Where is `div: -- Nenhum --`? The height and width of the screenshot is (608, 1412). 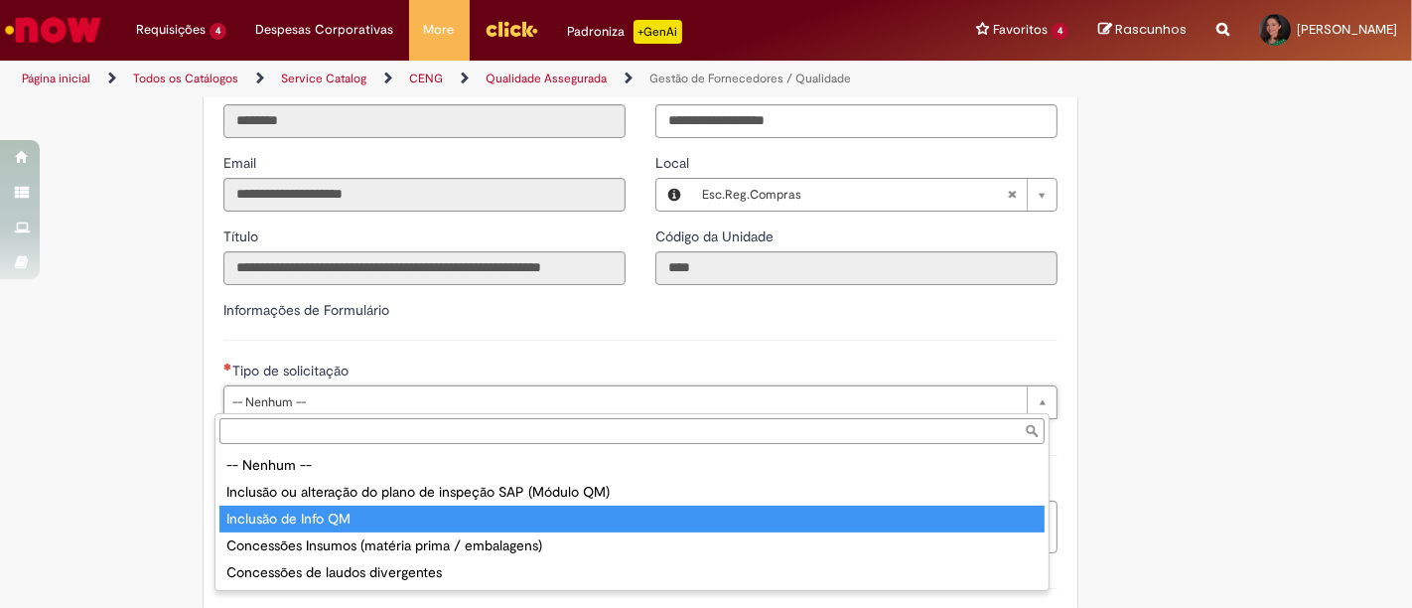
div: -- Nenhum -- is located at coordinates (632, 465).